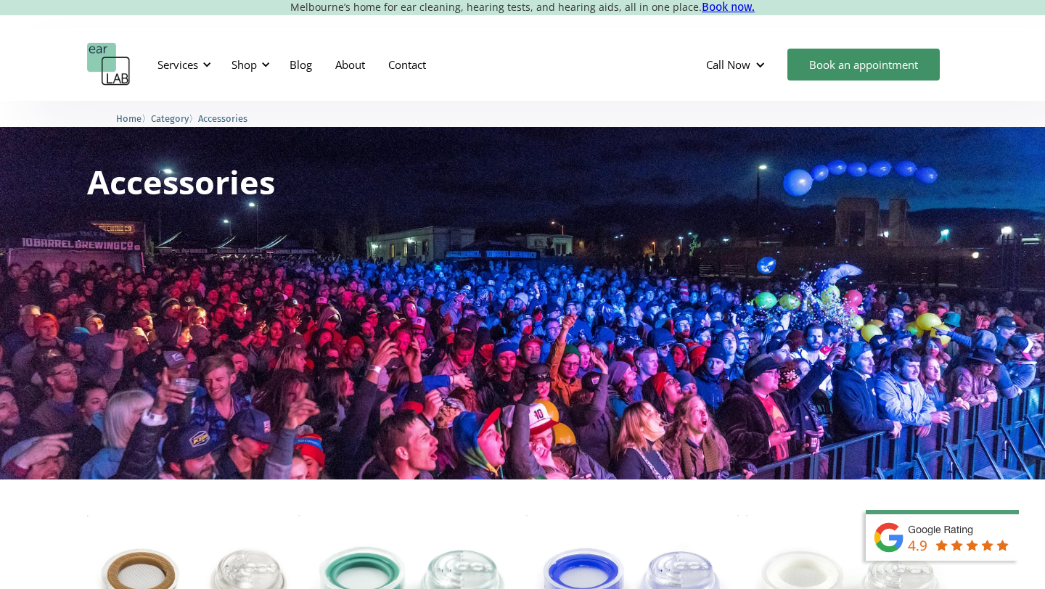  Describe the element at coordinates (109, 65) in the screenshot. I see `a: home` at that location.